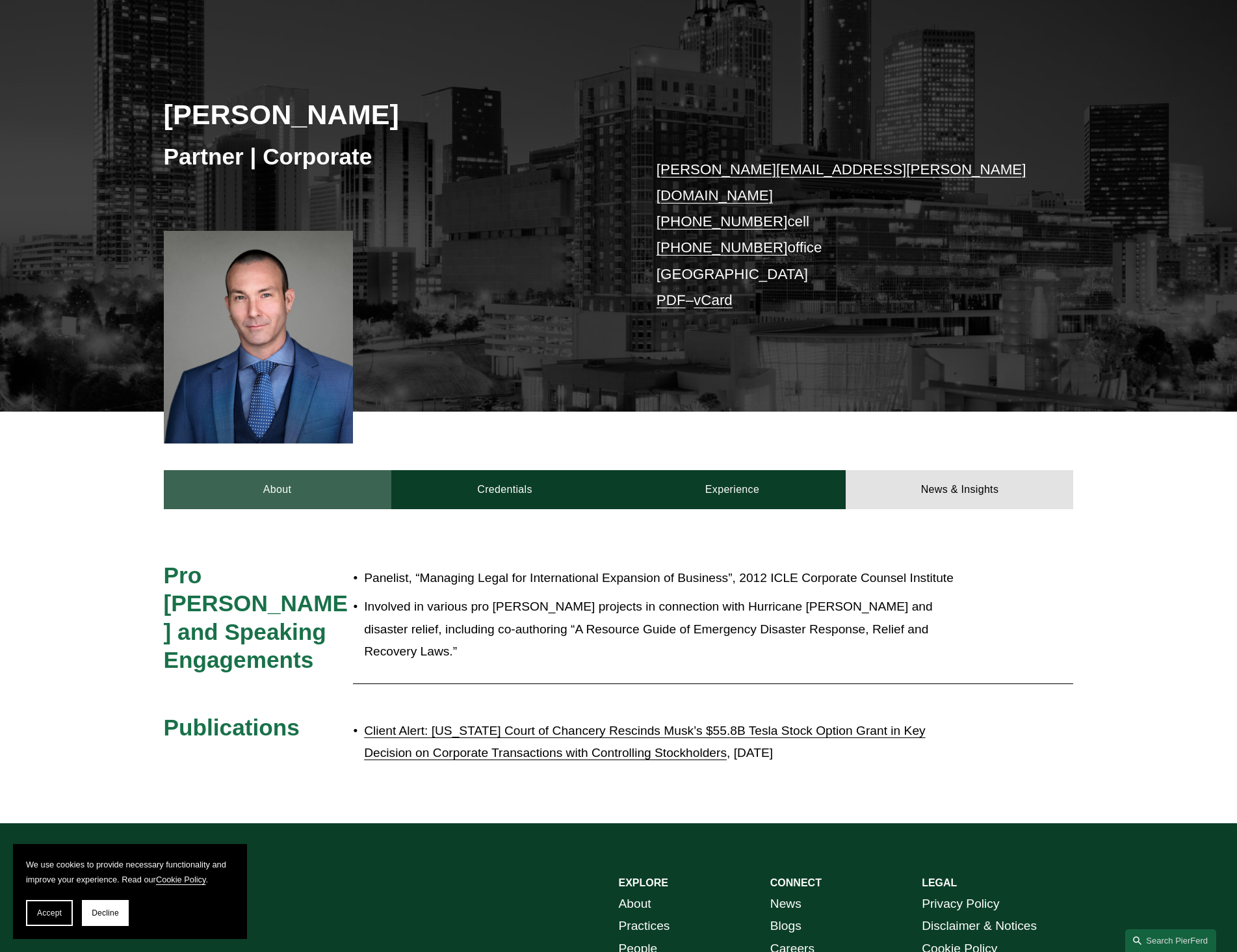 The width and height of the screenshot is (1237, 952). I want to click on p: We use cookies to provide necessary functionality and improve your experience. Read our ., so click(130, 872).